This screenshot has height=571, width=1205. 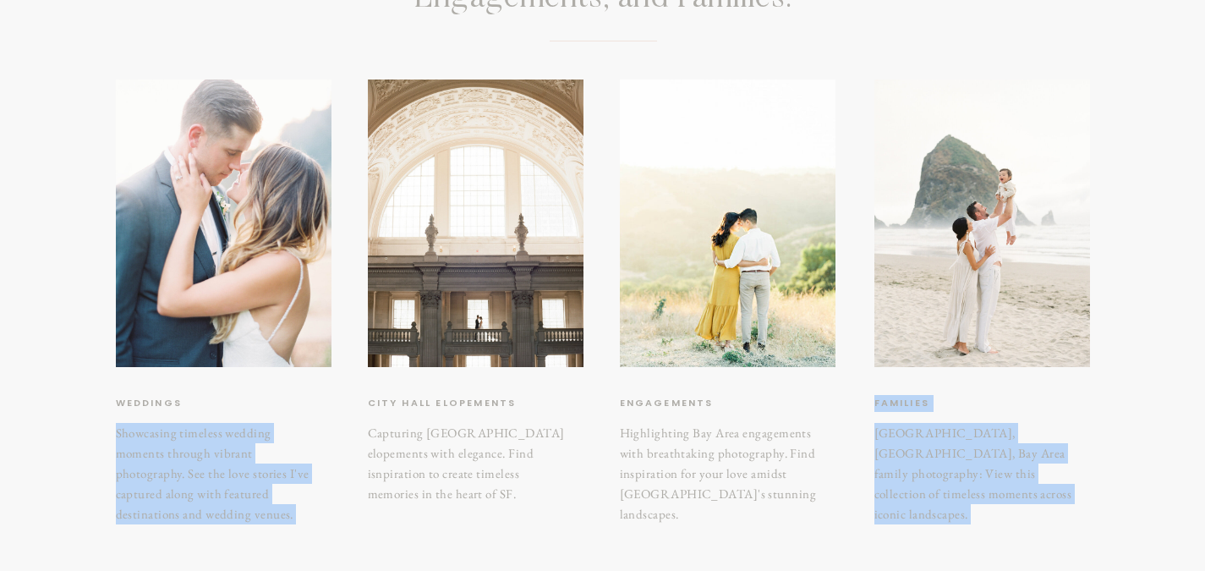 What do you see at coordinates (452, 403) in the screenshot?
I see `h3: City hall elopements` at bounding box center [452, 403].